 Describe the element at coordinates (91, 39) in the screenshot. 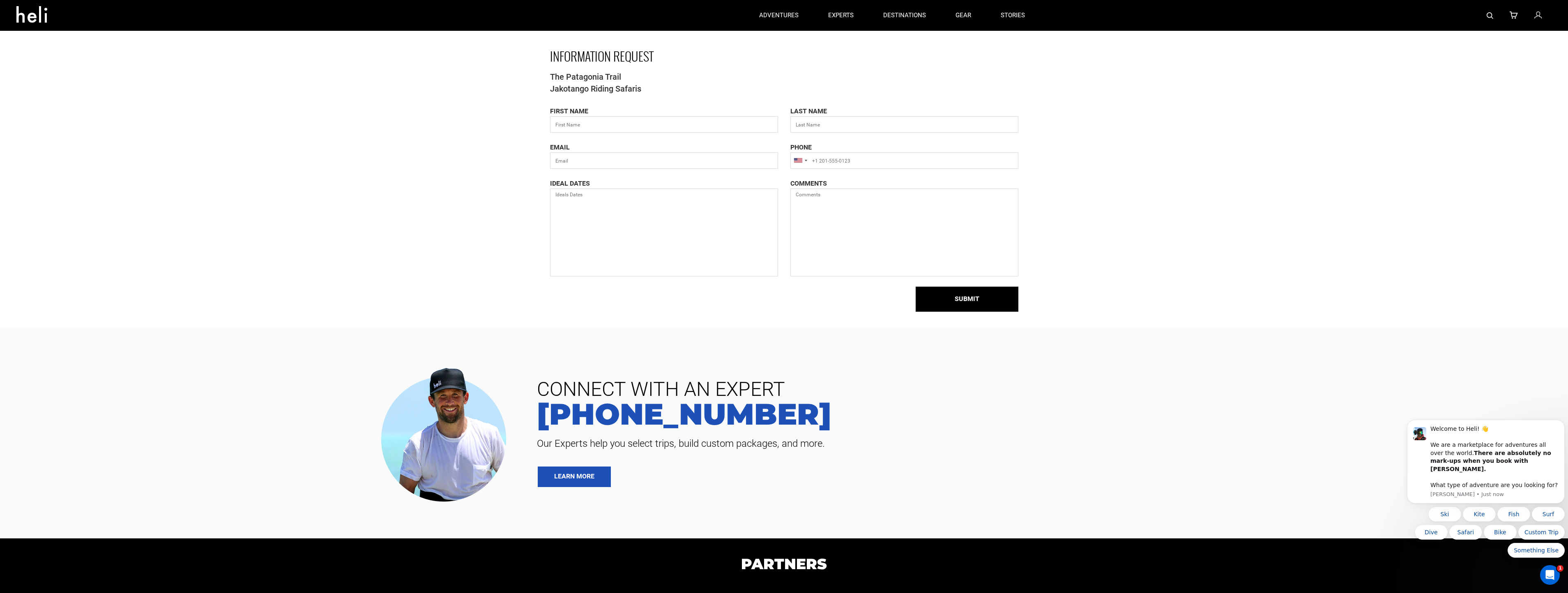

I see `div: Message content` at that location.